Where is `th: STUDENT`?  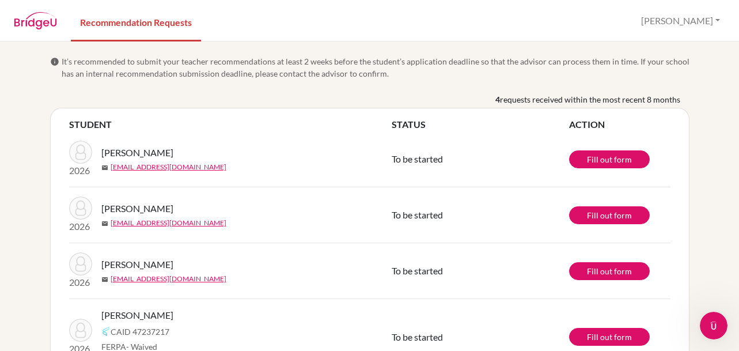 th: STUDENT is located at coordinates (231, 124).